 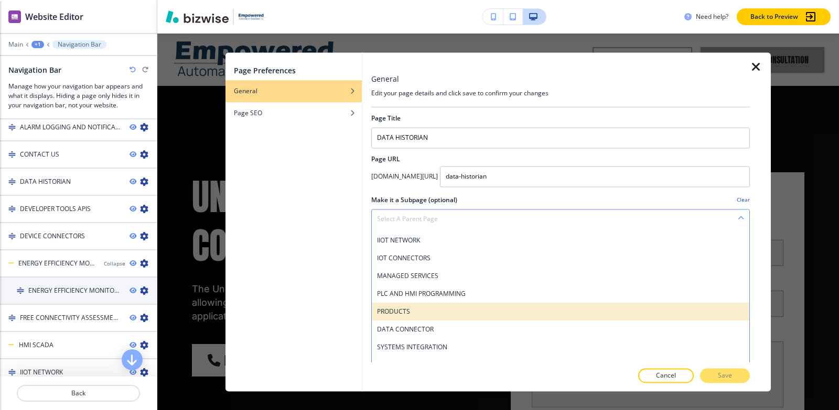 I want to click on h4: PRODUCTS, so click(x=560, y=312).